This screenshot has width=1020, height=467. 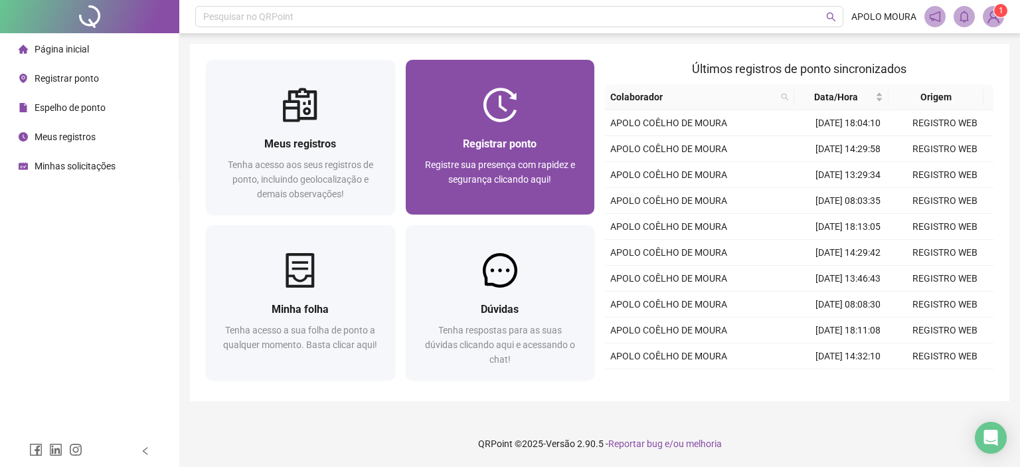 What do you see at coordinates (500, 172) in the screenshot?
I see `span: Registre sua presença com rapidez e segurança clicando aqui!` at bounding box center [500, 172].